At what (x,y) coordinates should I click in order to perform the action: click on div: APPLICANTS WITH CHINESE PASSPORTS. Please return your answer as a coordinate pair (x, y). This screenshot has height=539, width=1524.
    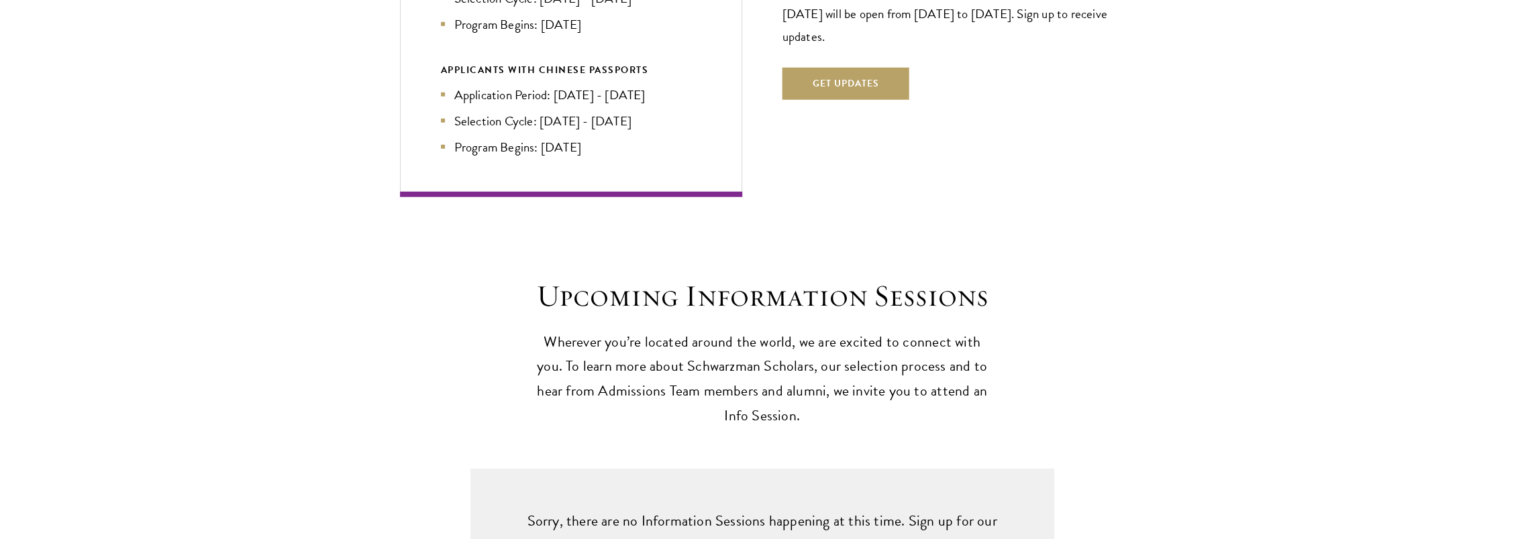
    Looking at the image, I should click on (571, 70).